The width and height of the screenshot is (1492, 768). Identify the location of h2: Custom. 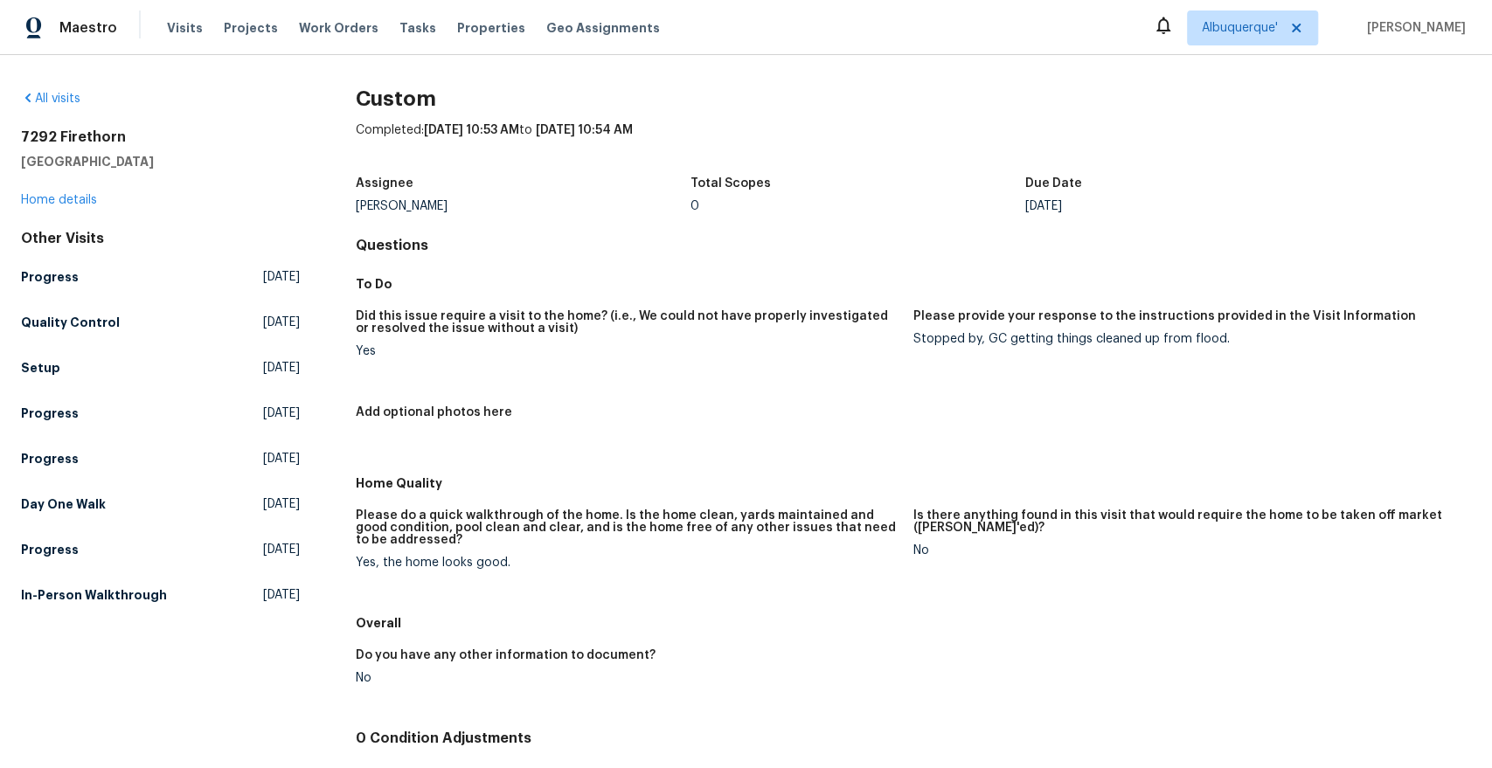
(913, 99).